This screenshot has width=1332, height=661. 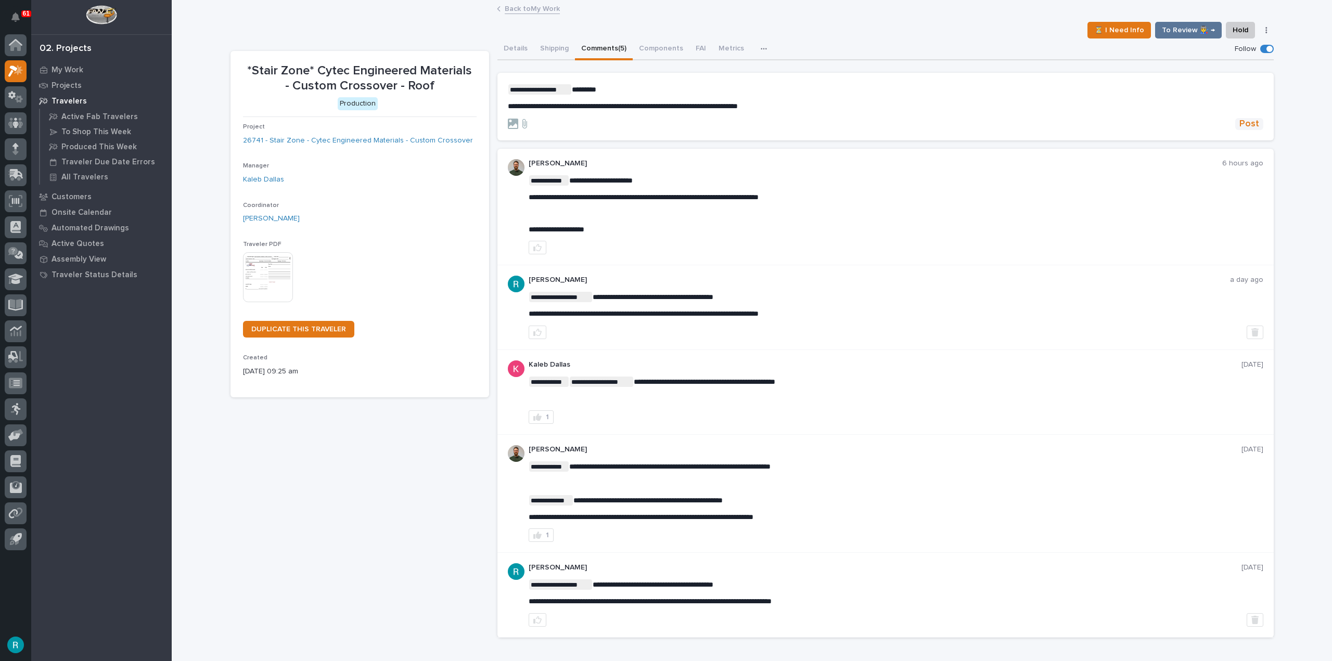 I want to click on p: Automated Drawings, so click(x=90, y=228).